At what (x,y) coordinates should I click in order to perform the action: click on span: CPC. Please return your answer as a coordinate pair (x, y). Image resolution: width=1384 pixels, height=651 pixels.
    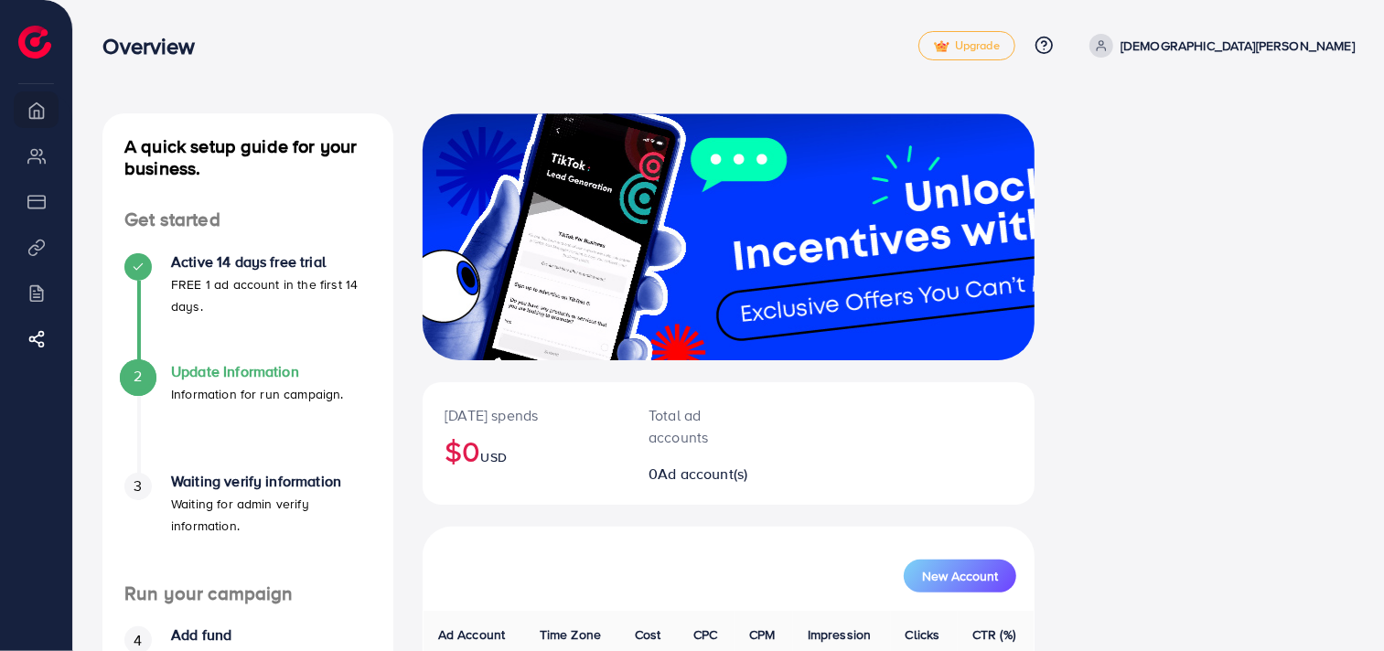
    Looking at the image, I should click on (705, 635).